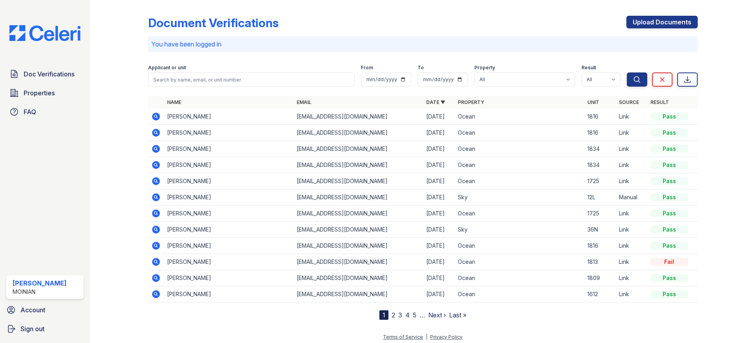  What do you see at coordinates (421, 68) in the screenshot?
I see `label: To` at bounding box center [421, 68].